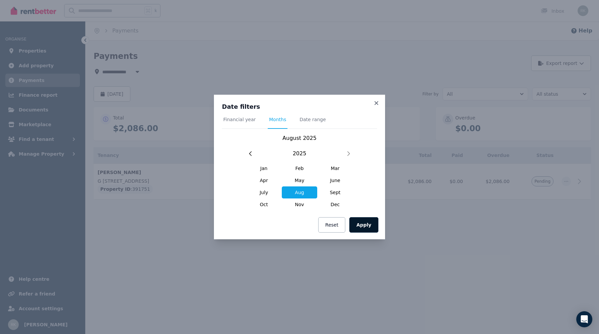  What do you see at coordinates (264, 204) in the screenshot?
I see `span: Oct` at bounding box center [264, 204].